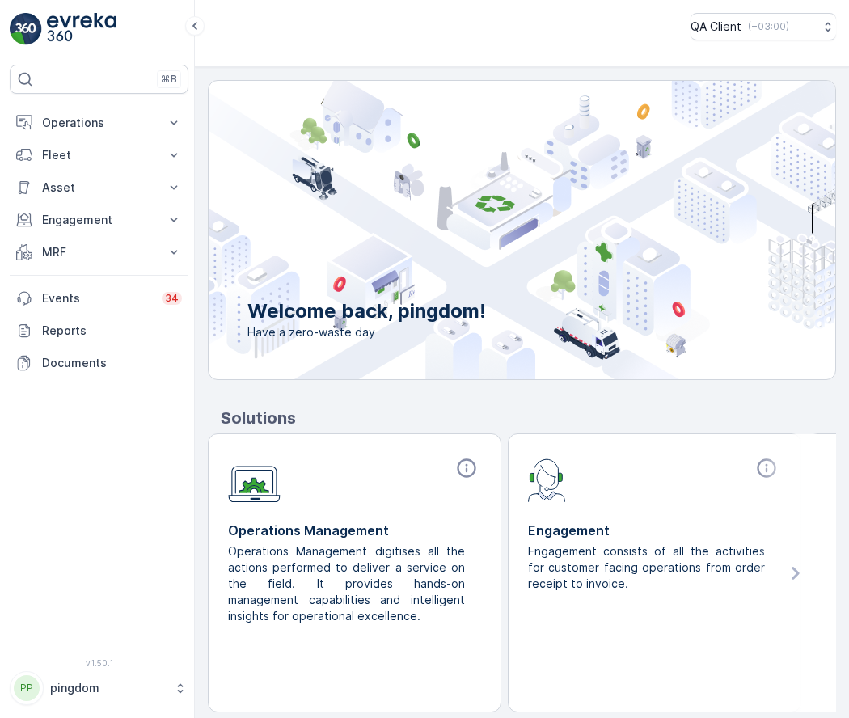 The height and width of the screenshot is (718, 849). I want to click on a: Reports, so click(99, 331).